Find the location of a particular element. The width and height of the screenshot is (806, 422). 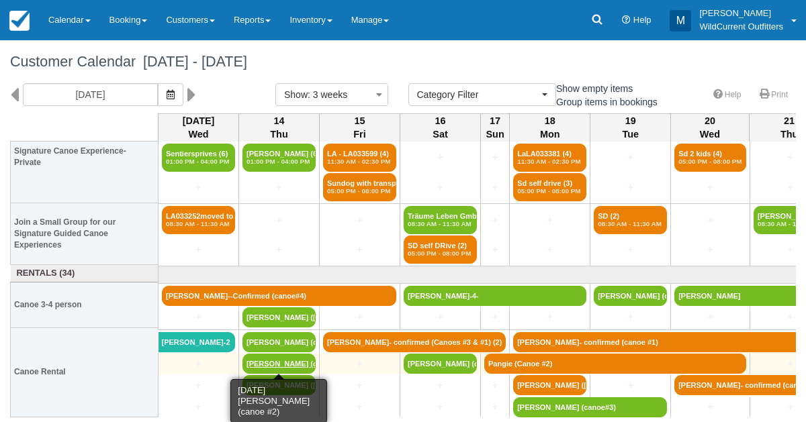

span: Help is located at coordinates (642, 19).